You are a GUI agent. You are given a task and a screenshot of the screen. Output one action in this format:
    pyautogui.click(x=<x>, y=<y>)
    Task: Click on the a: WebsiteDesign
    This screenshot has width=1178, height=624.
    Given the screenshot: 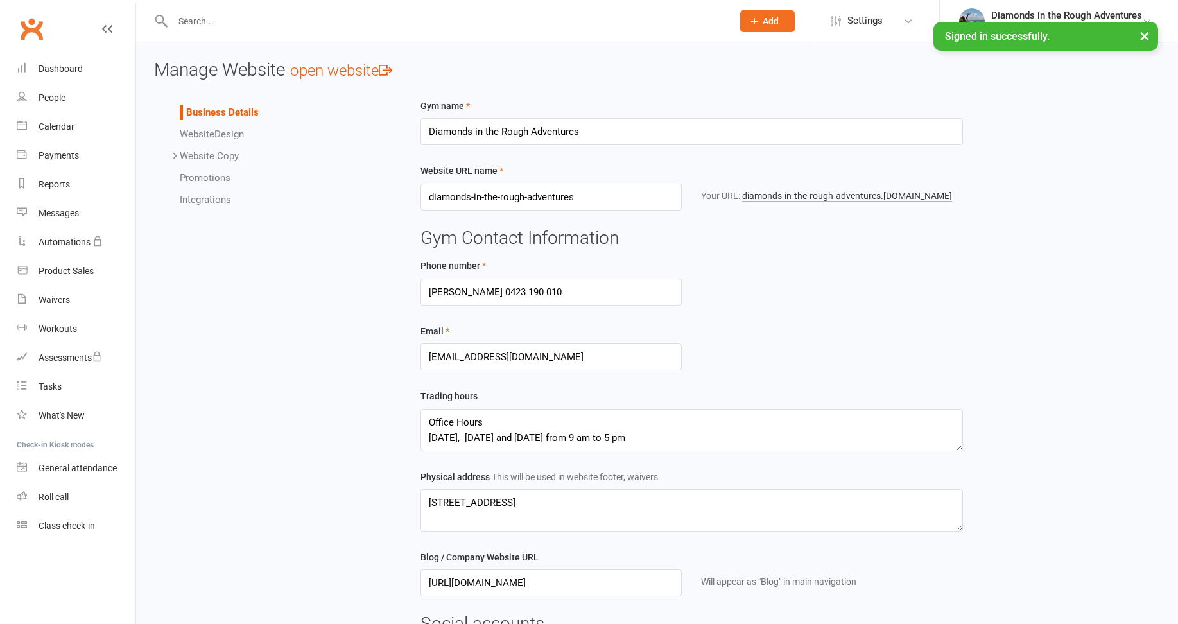 What is the action you would take?
    pyautogui.click(x=212, y=134)
    